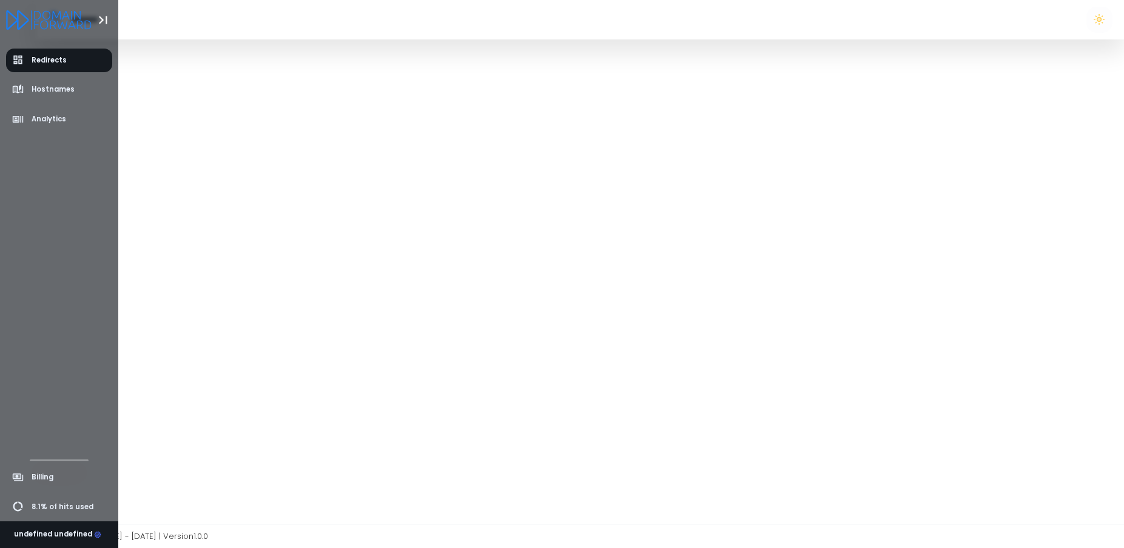 This screenshot has height=548, width=1124. Describe the element at coordinates (62, 506) in the screenshot. I see `span: 8.1% of hits used` at that location.